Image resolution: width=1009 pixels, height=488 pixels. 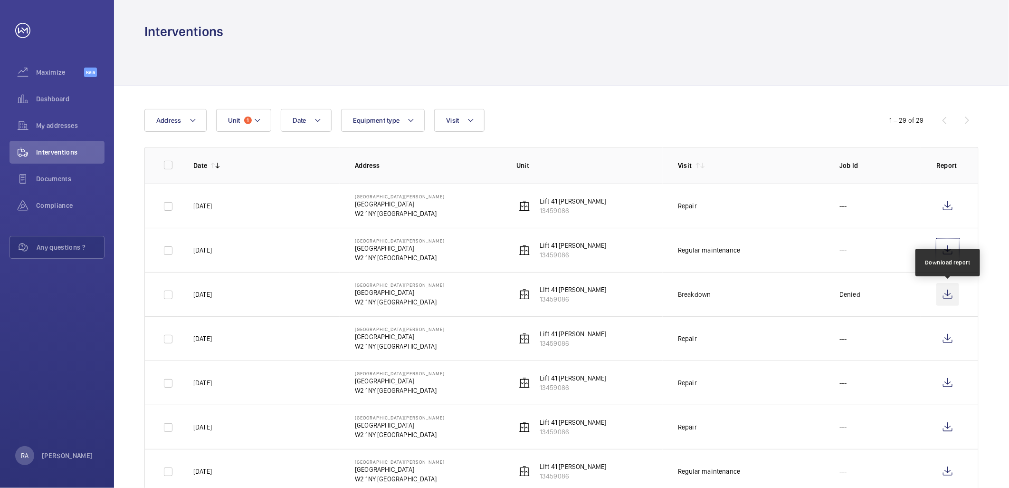 What do you see at coordinates (169, 120) in the screenshot?
I see `span: Address` at bounding box center [169, 120].